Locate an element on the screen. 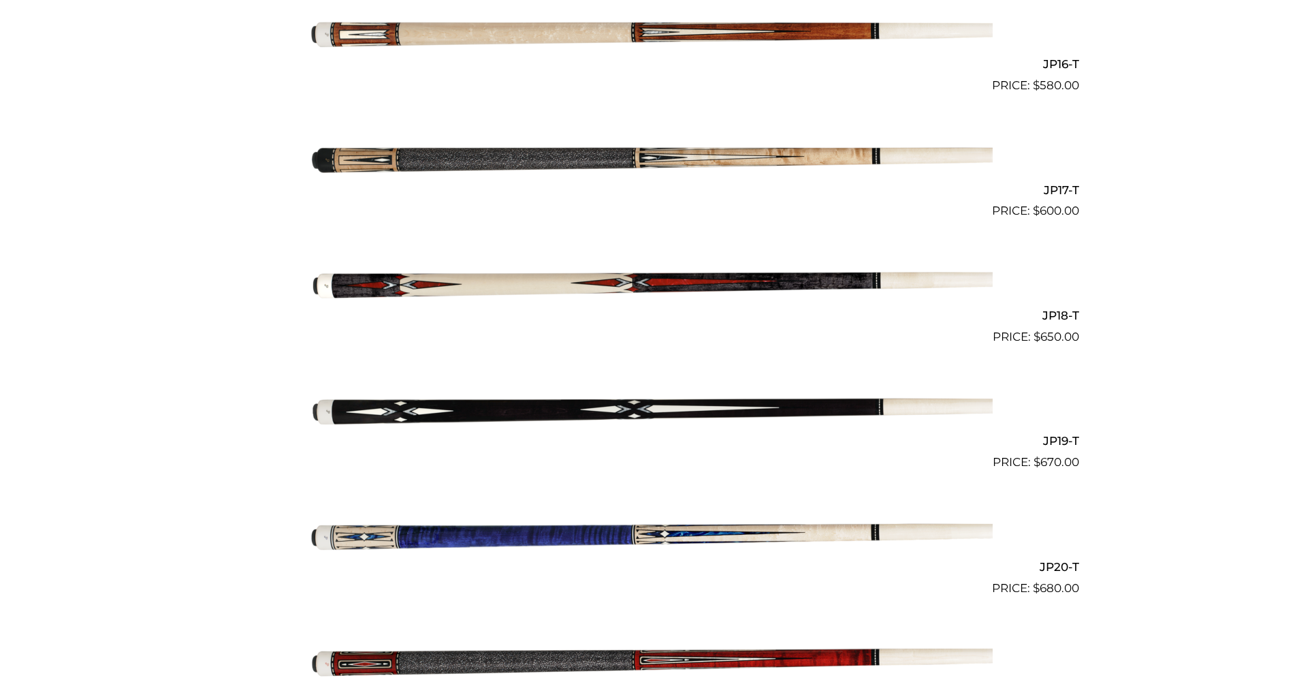 Image resolution: width=1297 pixels, height=680 pixels. bdi: 600.00 is located at coordinates (1056, 210).